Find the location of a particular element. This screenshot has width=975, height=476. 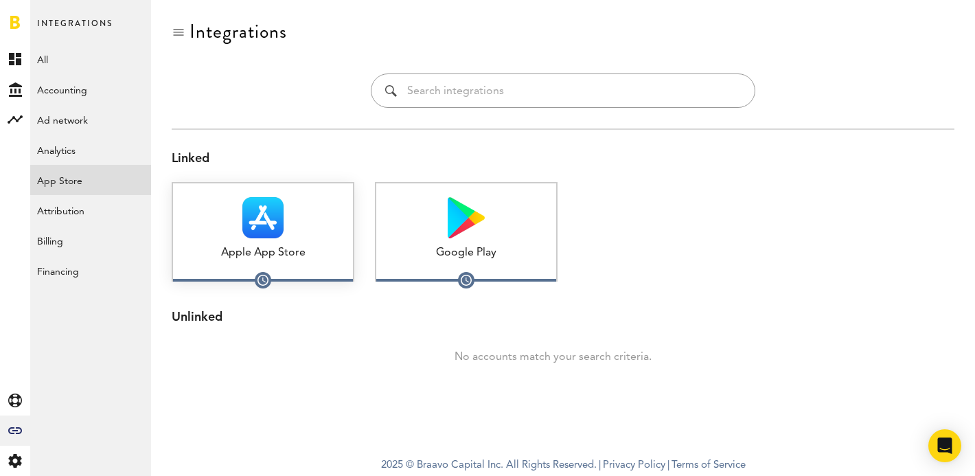

div: Unlinked is located at coordinates (563, 318).